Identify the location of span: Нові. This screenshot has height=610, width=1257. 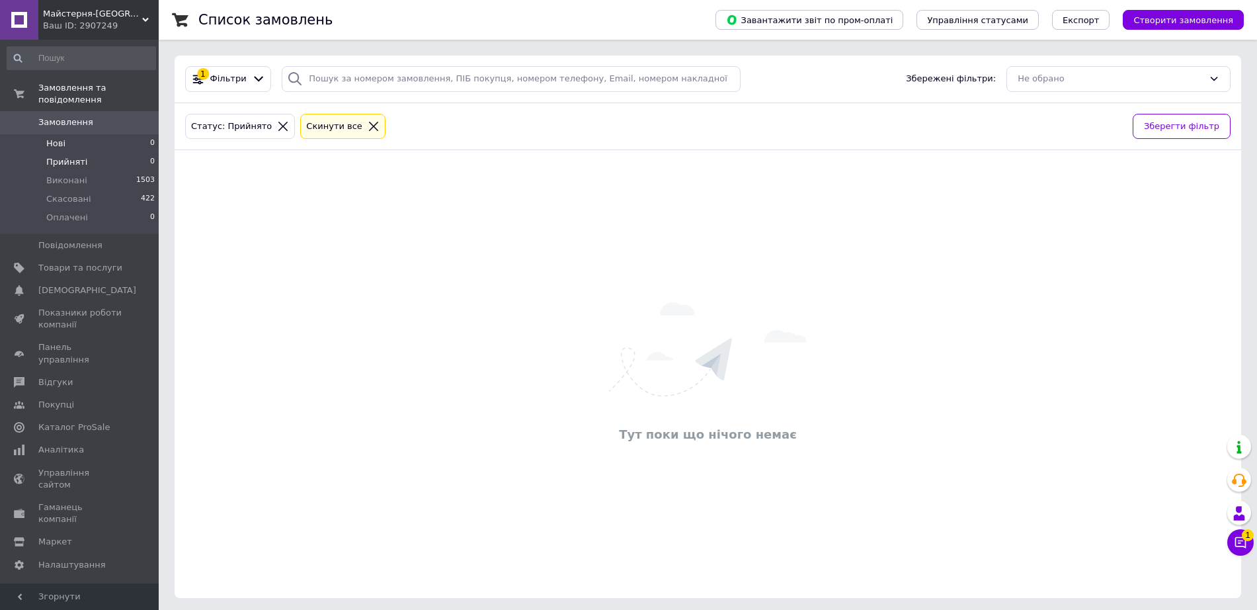
(56, 143).